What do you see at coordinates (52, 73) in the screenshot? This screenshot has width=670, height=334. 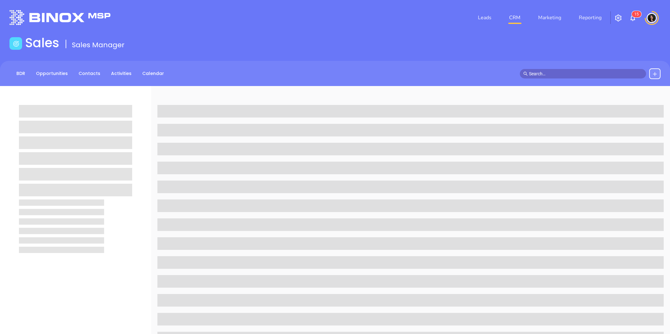 I see `a: Opportunities` at bounding box center [52, 73].